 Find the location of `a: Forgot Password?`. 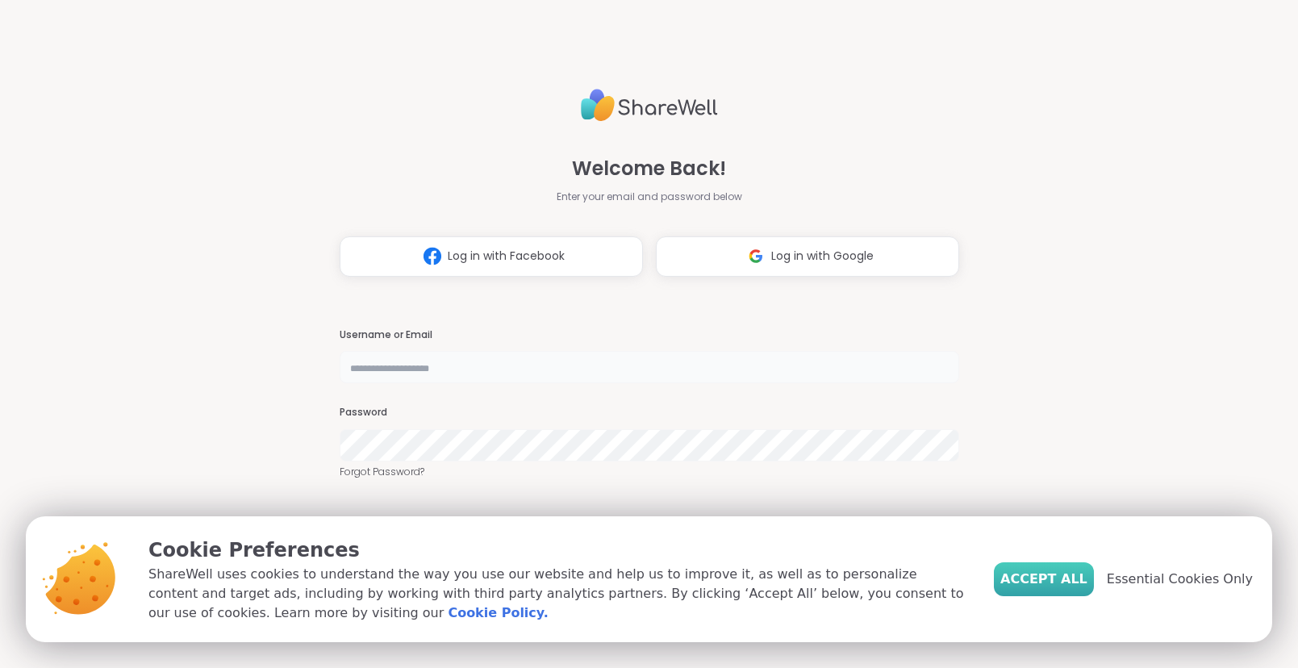

a: Forgot Password? is located at coordinates (649, 472).